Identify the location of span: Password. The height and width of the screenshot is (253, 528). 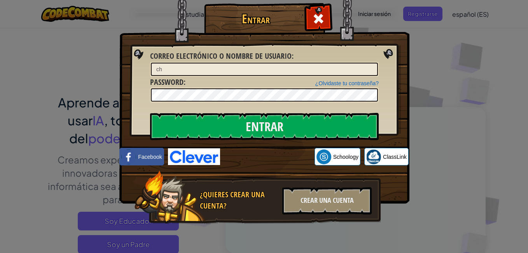
(167, 82).